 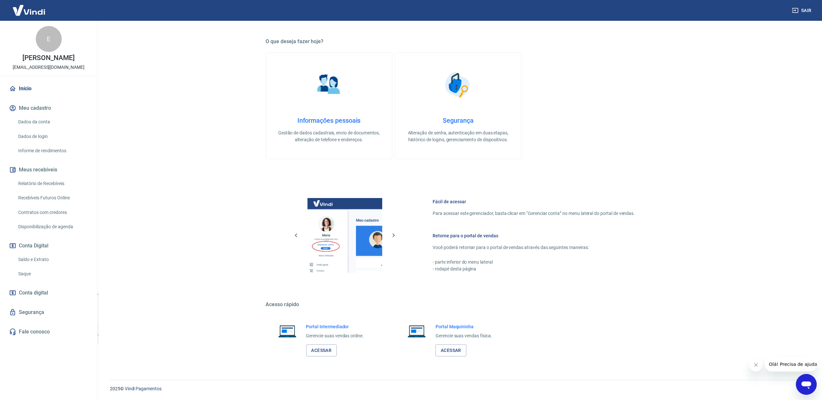 I want to click on p: Gerencie suas vendas online., so click(x=335, y=336).